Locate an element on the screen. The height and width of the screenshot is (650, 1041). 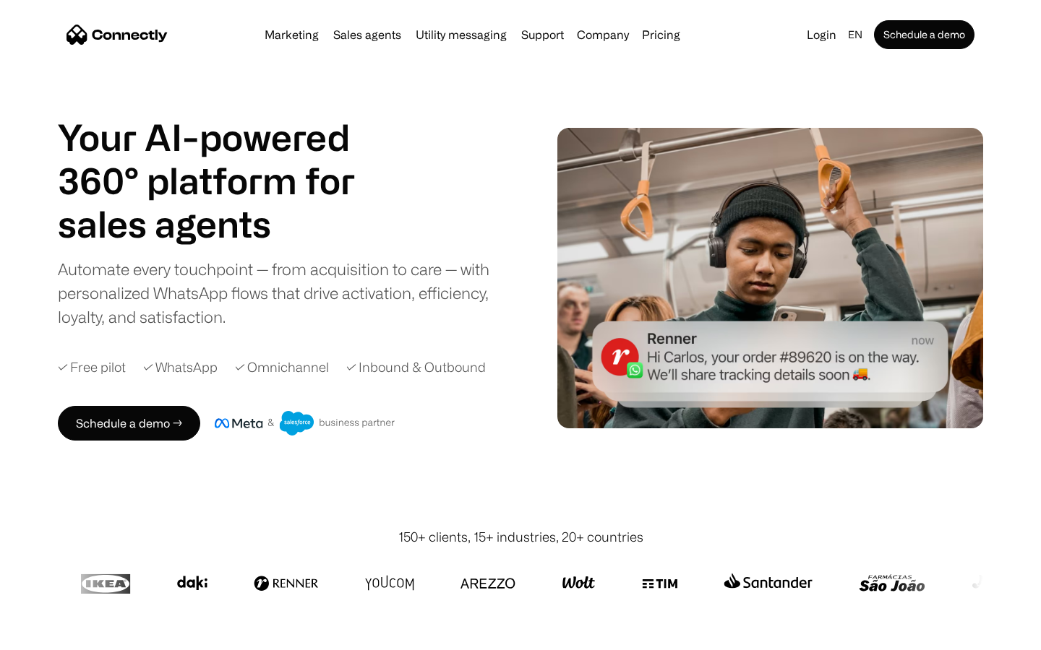
div: ✓ Omnichannel is located at coordinates (282, 367).